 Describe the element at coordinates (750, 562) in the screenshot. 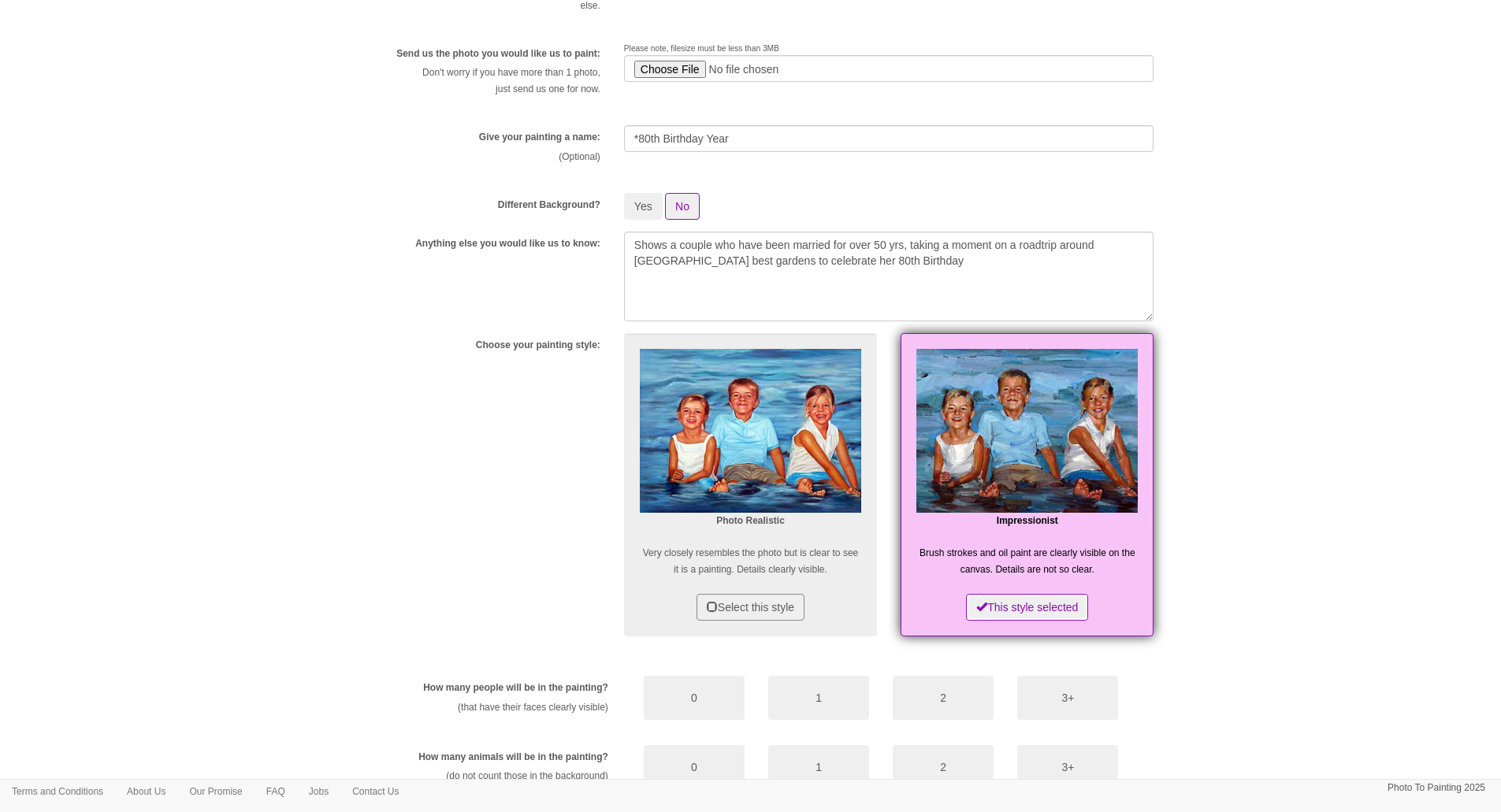

I see `p: Very closely resembles the photo but is clear to see it is a painting. Details clearly visible.` at that location.